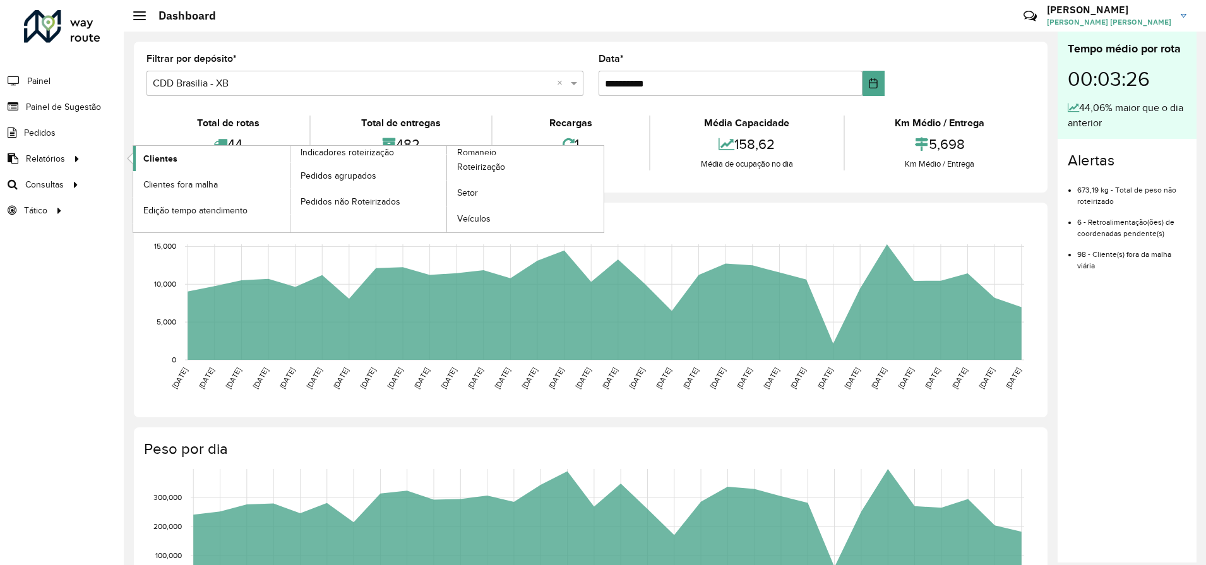 The width and height of the screenshot is (1206, 565). I want to click on span: Pedidos agrupados, so click(339, 176).